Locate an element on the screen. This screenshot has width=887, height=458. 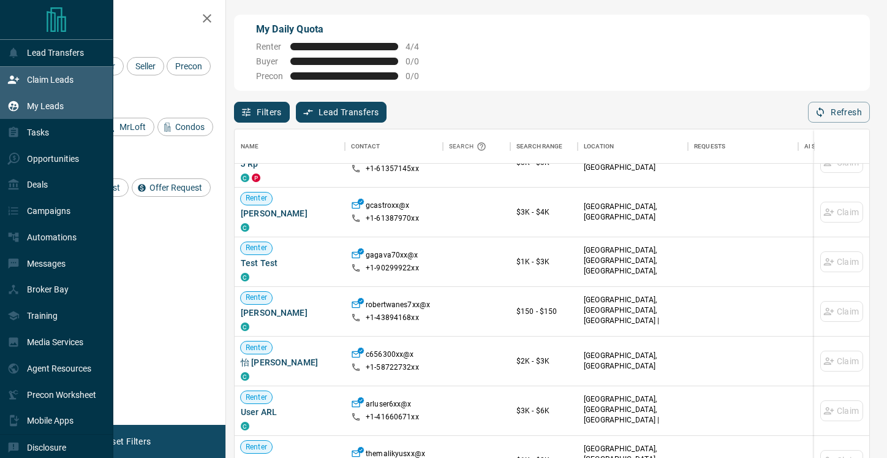
p: +1- 43894168xx is located at coordinates (392, 317).